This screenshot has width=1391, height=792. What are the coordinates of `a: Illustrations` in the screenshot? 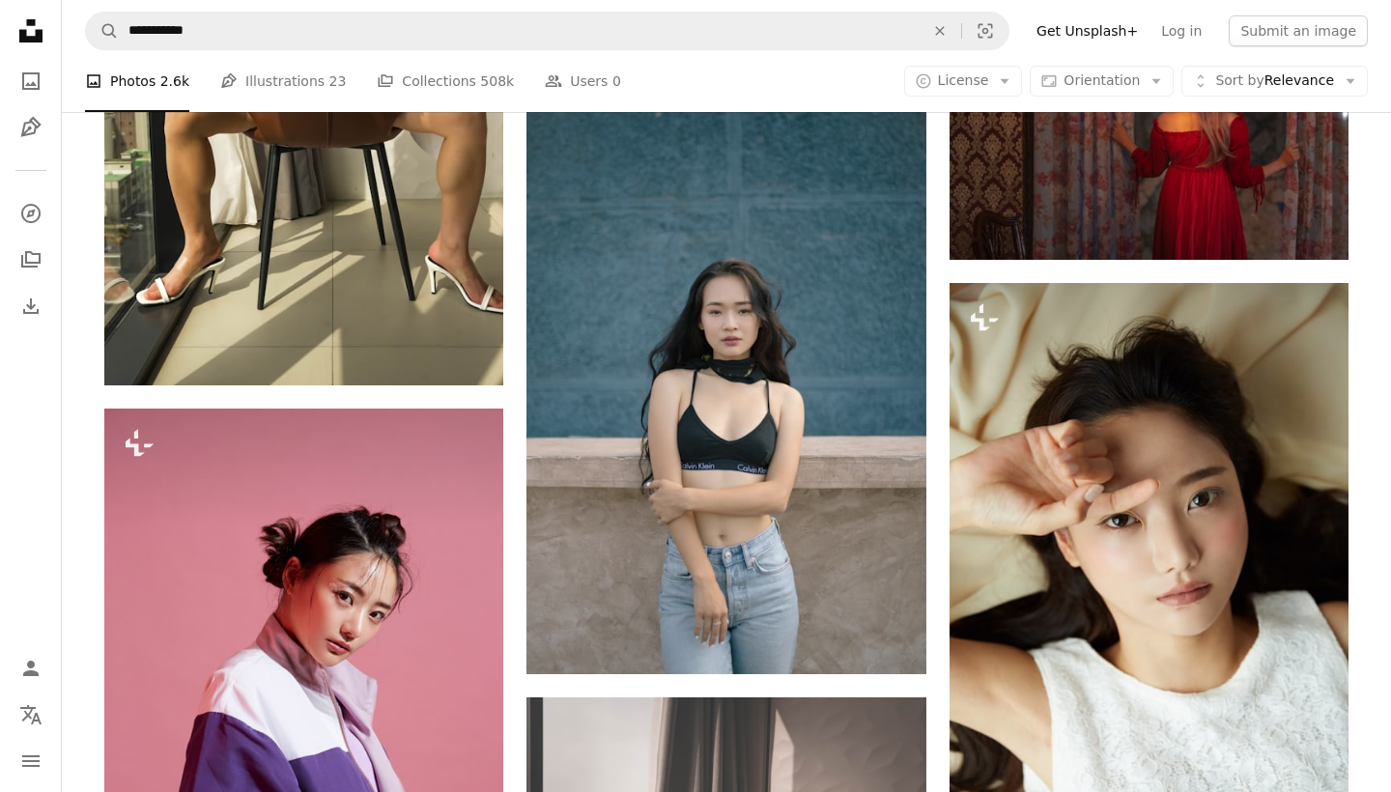 It's located at (31, 128).